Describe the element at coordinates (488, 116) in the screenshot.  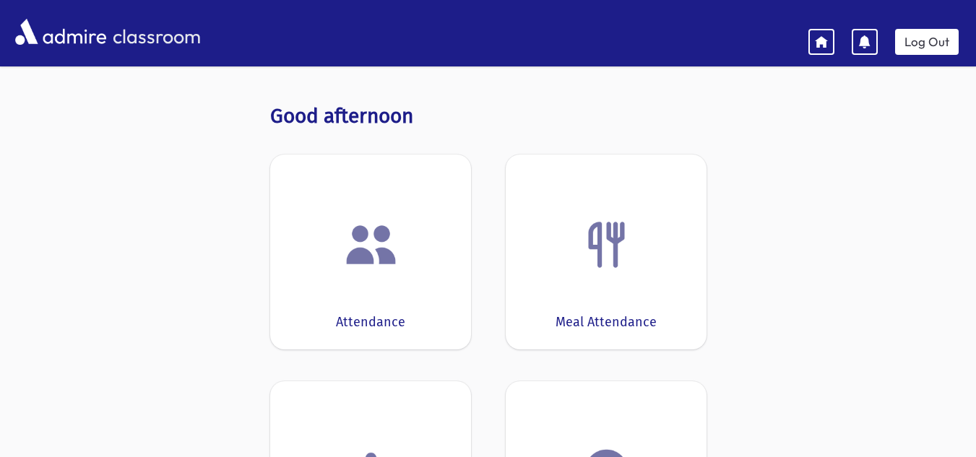
I see `h3: Good afternoon` at that location.